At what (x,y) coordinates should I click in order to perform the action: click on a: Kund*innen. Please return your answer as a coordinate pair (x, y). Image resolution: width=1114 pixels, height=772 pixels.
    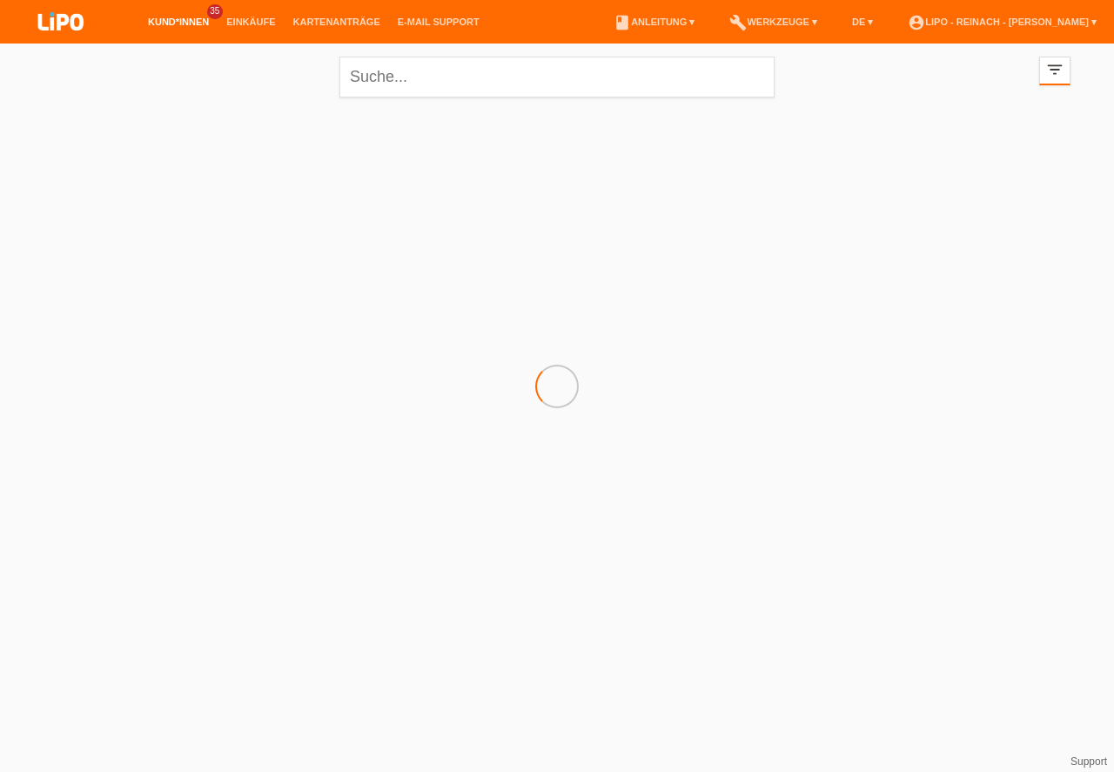
    Looking at the image, I should click on (178, 22).